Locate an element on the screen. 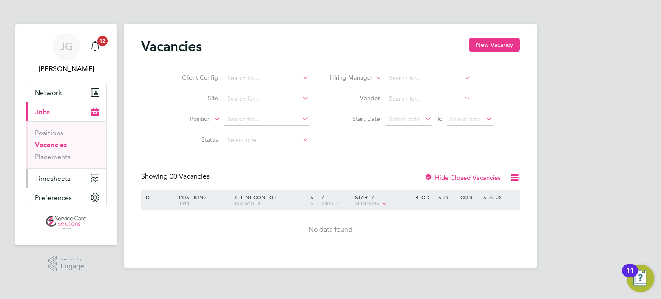 The height and width of the screenshot is (299, 661). span: Preferences is located at coordinates (53, 198).